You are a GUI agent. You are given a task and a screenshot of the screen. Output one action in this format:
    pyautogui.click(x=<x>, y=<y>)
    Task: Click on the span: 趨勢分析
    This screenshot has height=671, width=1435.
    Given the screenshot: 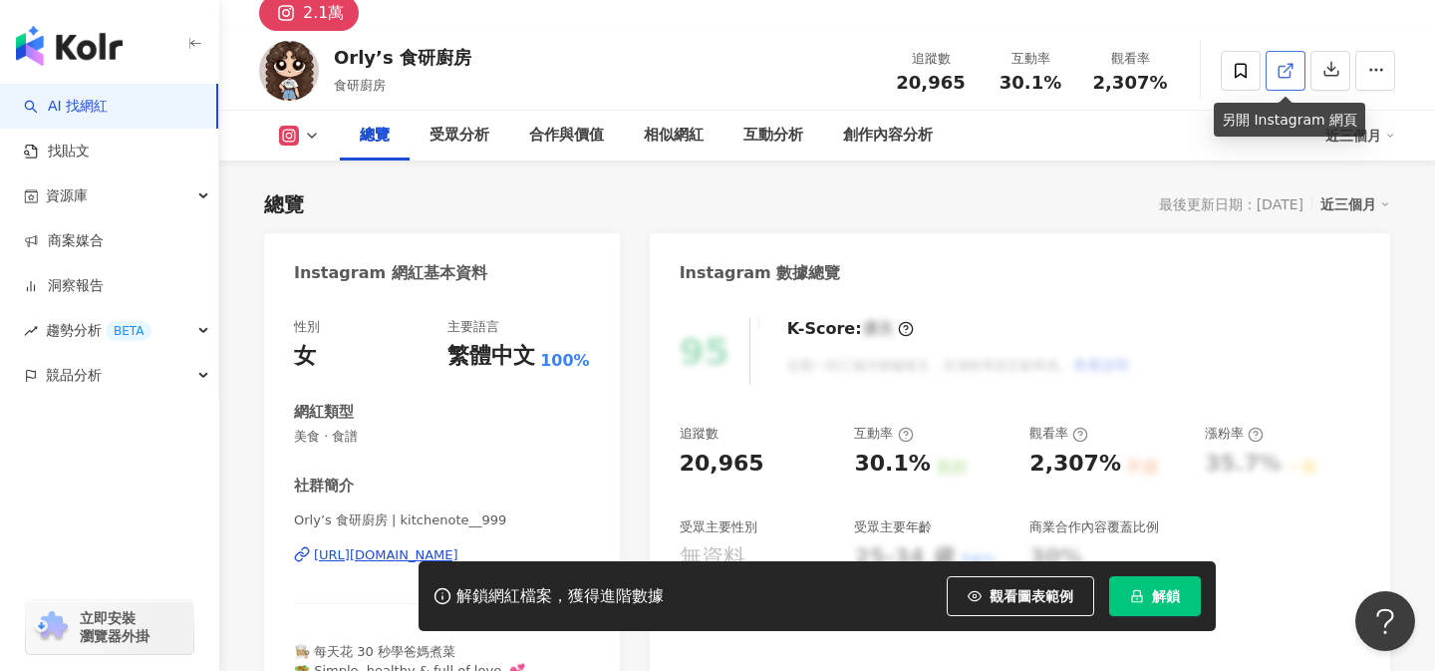 What is the action you would take?
    pyautogui.click(x=99, y=330)
    